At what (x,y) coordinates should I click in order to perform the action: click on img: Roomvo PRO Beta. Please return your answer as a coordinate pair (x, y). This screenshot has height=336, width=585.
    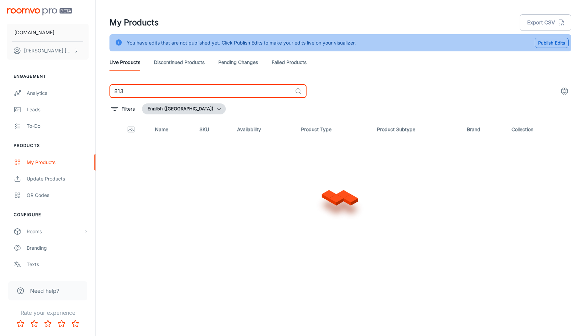
    Looking at the image, I should click on (39, 12).